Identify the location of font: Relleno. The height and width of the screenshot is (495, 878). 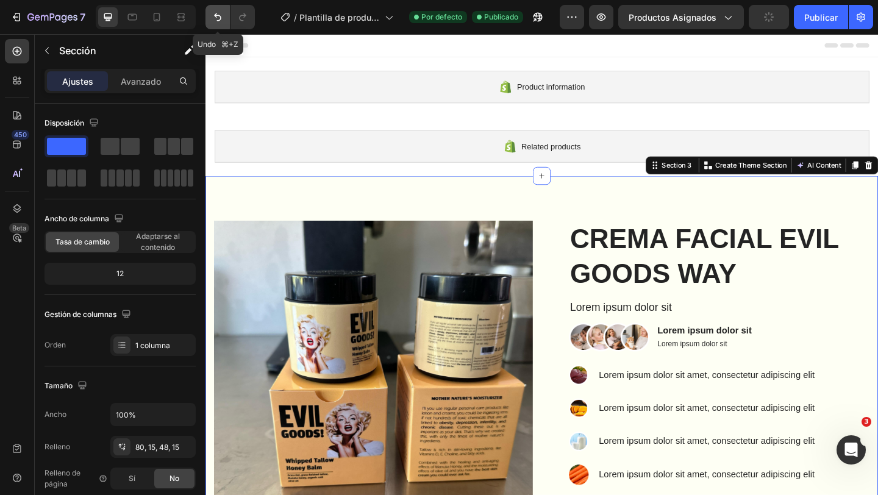
(57, 447).